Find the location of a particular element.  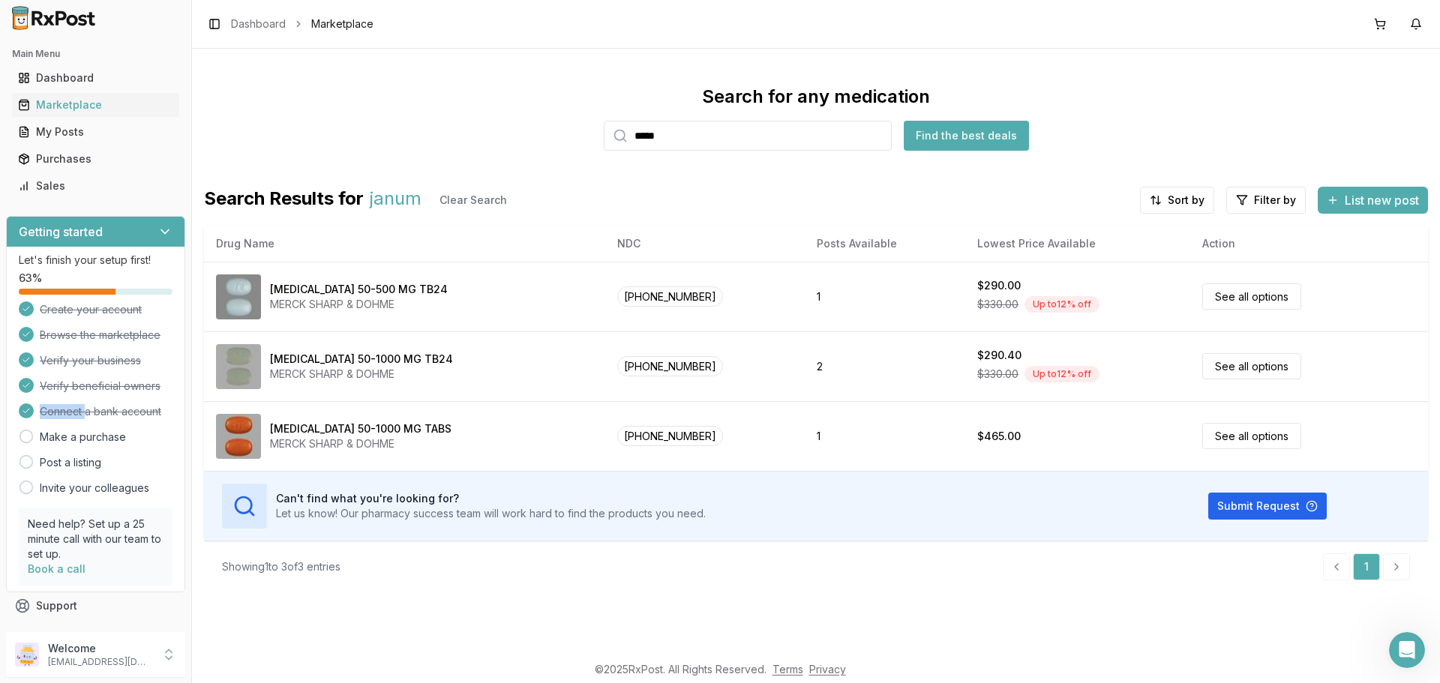

button: My Posts is located at coordinates (95, 132).